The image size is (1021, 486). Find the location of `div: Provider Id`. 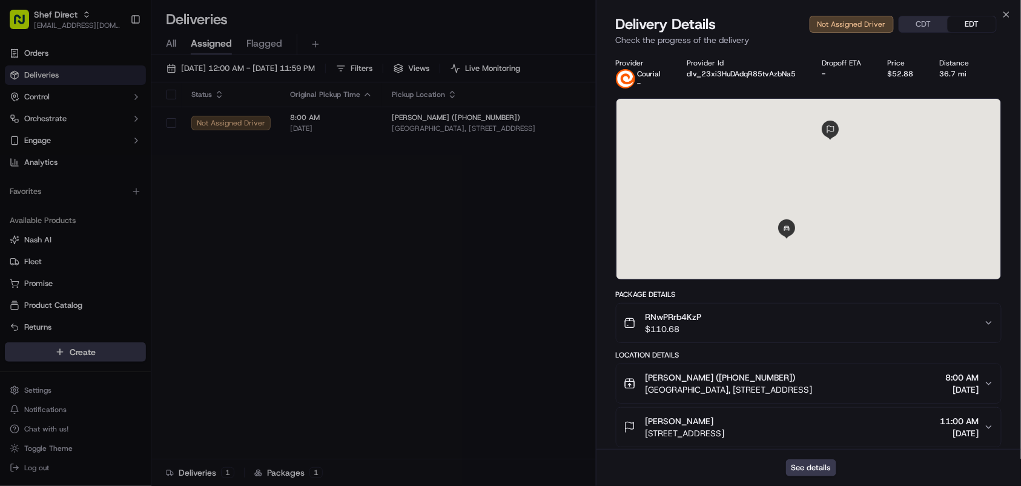

div: Provider Id is located at coordinates (744, 63).